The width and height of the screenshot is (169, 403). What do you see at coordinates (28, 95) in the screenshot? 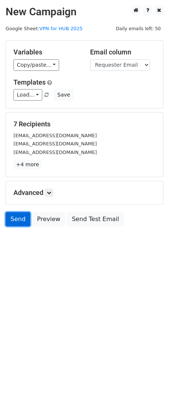
I see `a: Load...` at bounding box center [28, 95].